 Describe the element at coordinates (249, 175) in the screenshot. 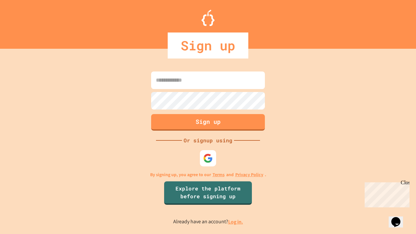

I see `a: Privacy Policy` at that location.